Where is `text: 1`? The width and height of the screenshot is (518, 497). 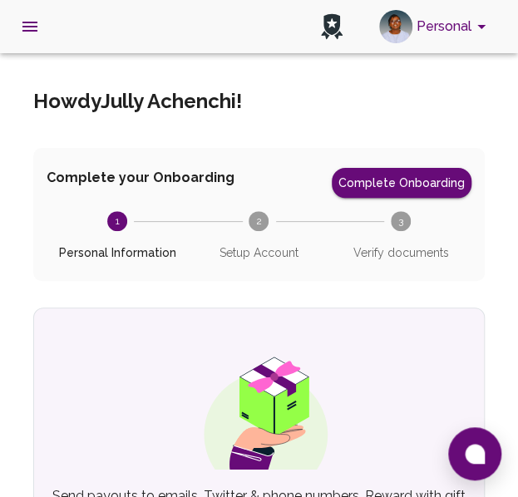 text: 1 is located at coordinates (117, 221).